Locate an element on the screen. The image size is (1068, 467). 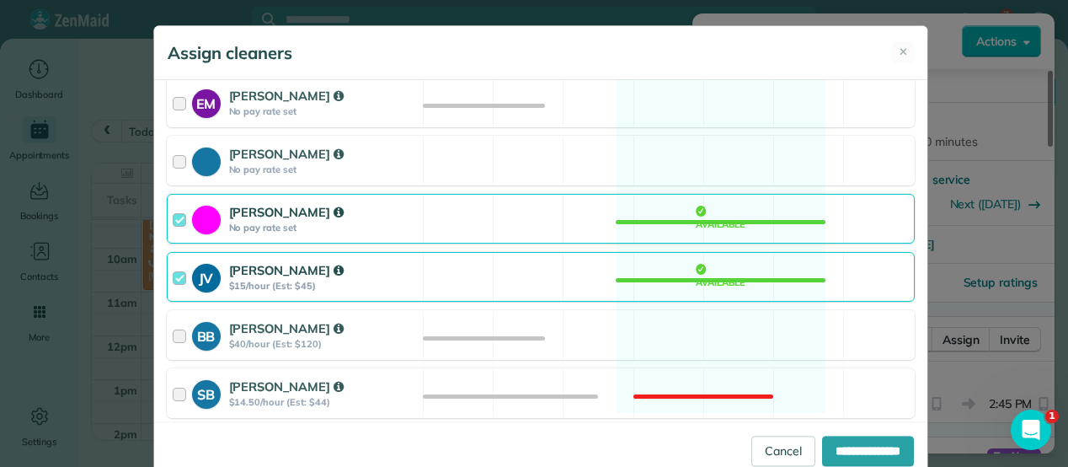
strong: EM is located at coordinates (206, 101).